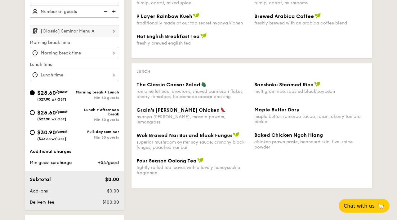 The width and height of the screenshot is (397, 220). What do you see at coordinates (223, 110) in the screenshot?
I see `img: icon-spicy.37a8142b.svg` at bounding box center [223, 110].